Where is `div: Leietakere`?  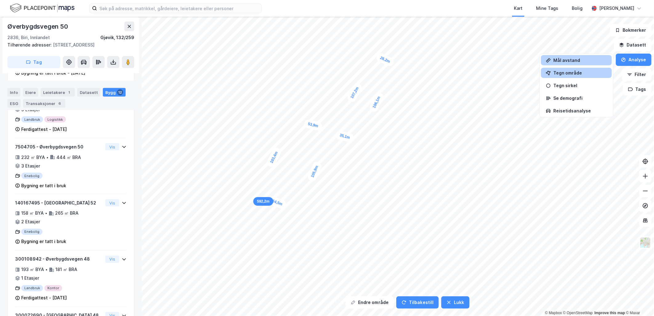 div: Leietakere is located at coordinates (58, 92).